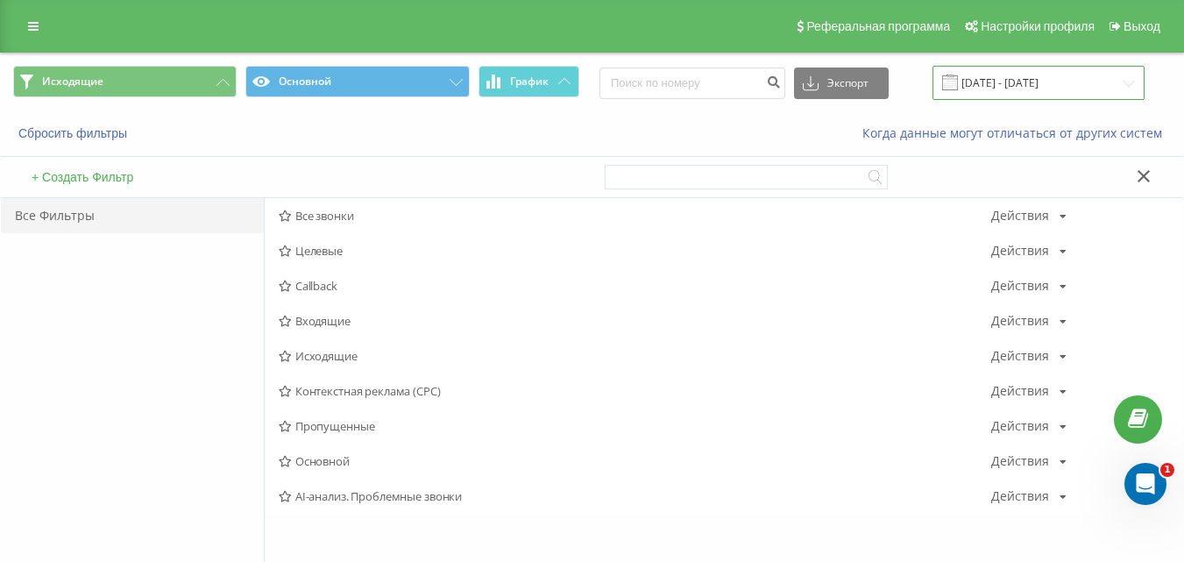 The height and width of the screenshot is (562, 1184). I want to click on button: Основной, so click(357, 81).